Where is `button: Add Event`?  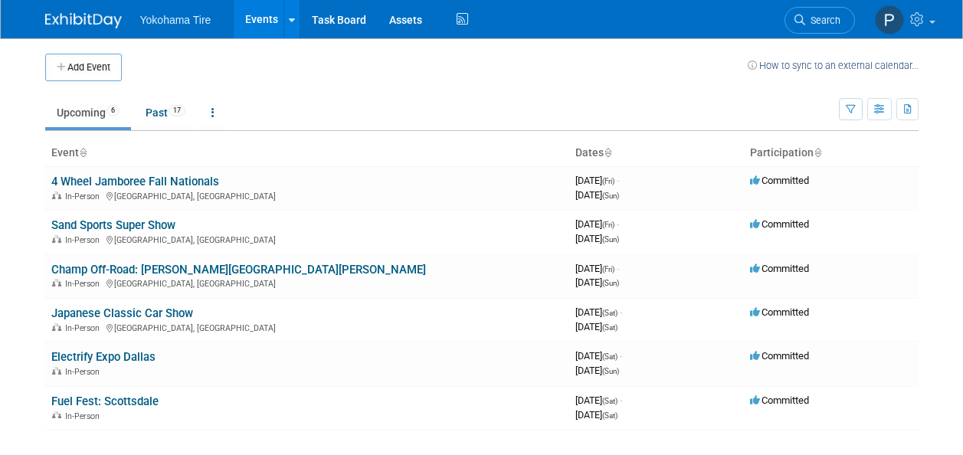 button: Add Event is located at coordinates (84, 67).